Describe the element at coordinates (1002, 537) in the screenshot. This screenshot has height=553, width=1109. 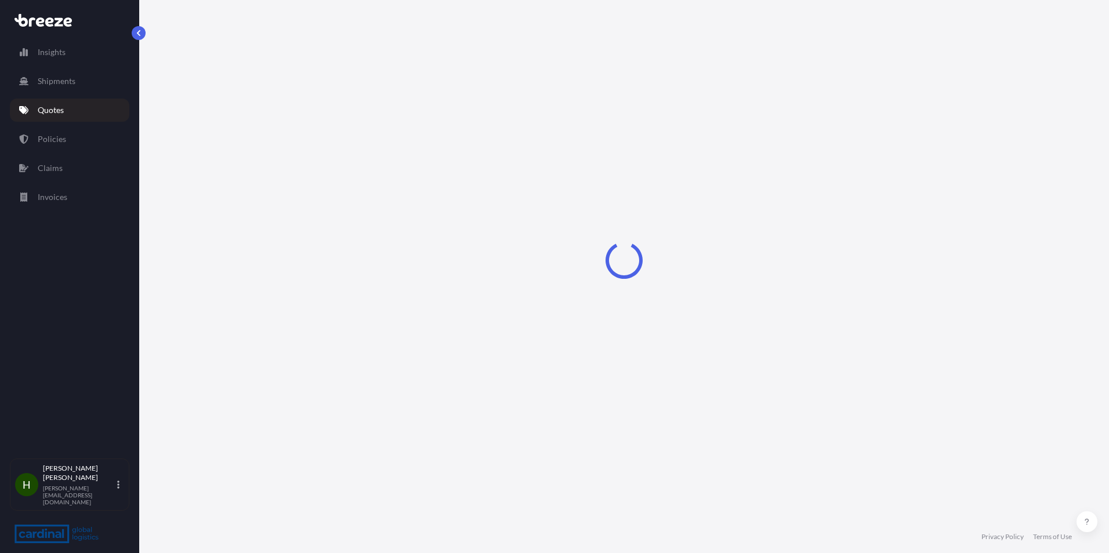
I see `a: Privacy Policy` at that location.